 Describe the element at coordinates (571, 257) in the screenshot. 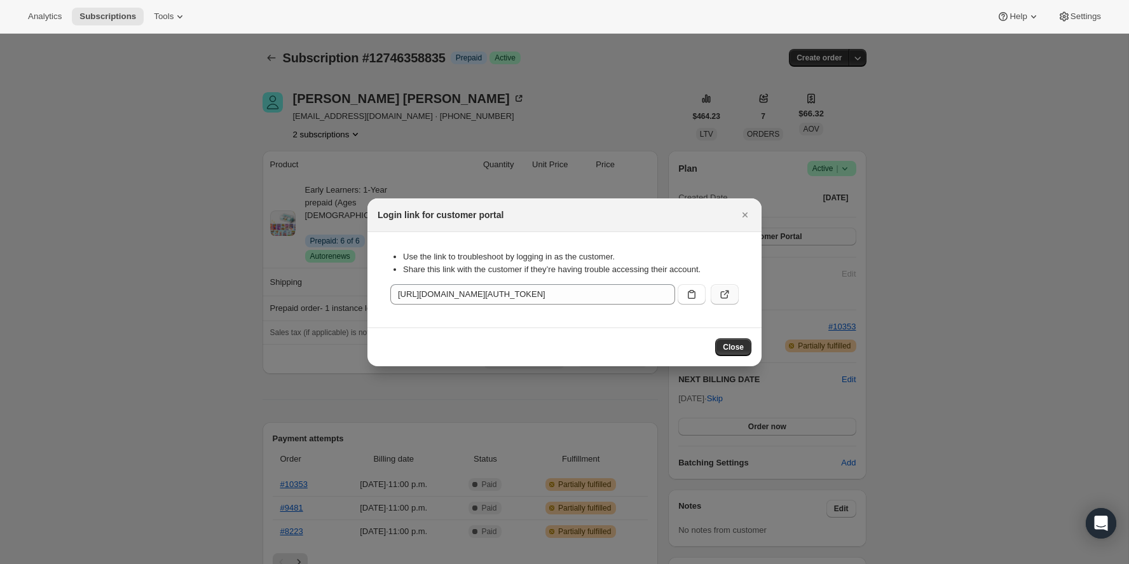

I see `li: Use the link to troubleshoot by logging in as the customer.` at that location.